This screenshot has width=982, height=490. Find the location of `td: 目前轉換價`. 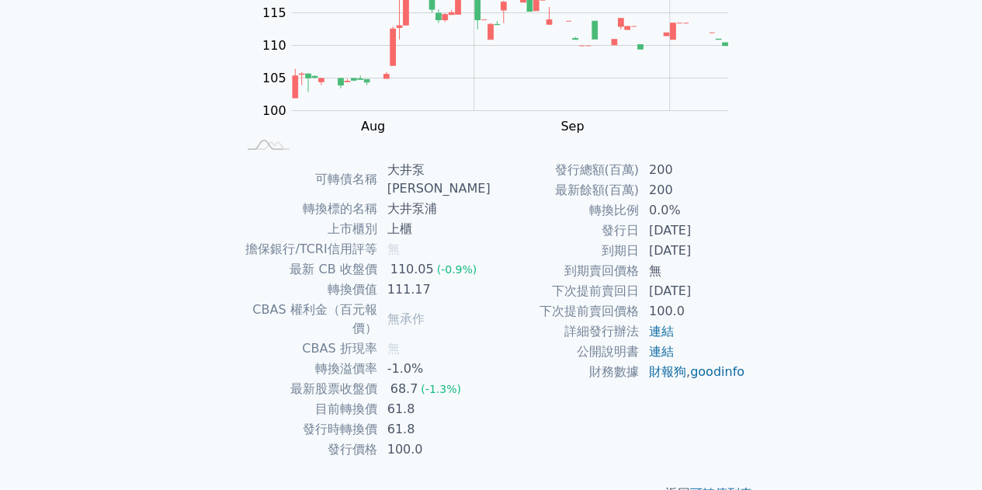

td: 目前轉換價 is located at coordinates (307, 409).